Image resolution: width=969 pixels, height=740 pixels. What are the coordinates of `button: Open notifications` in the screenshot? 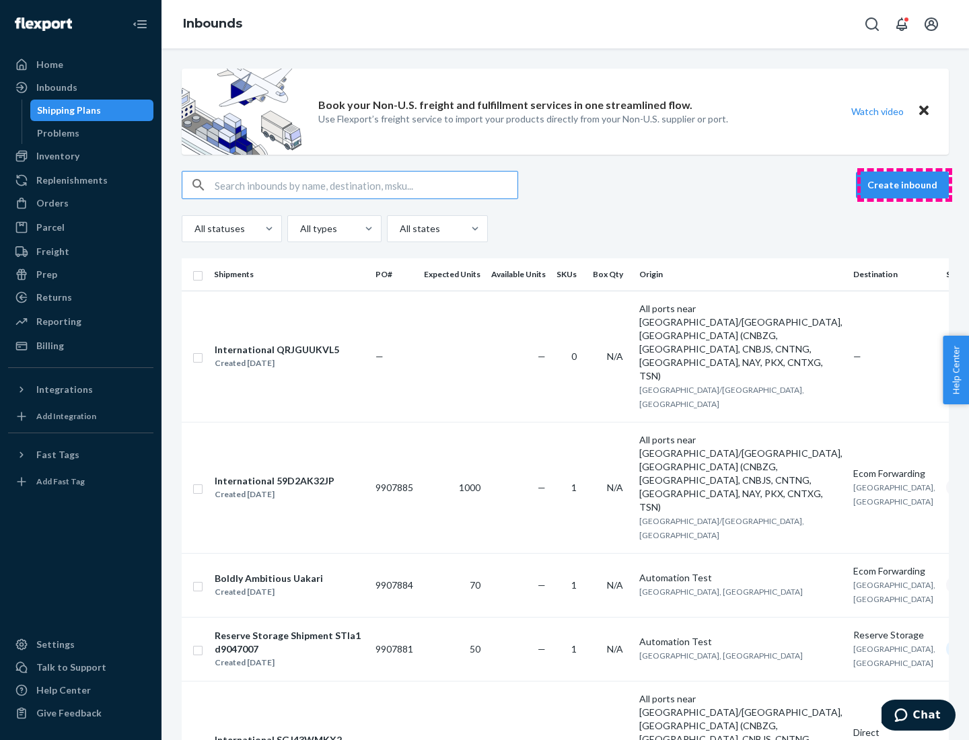 It's located at (902, 24).